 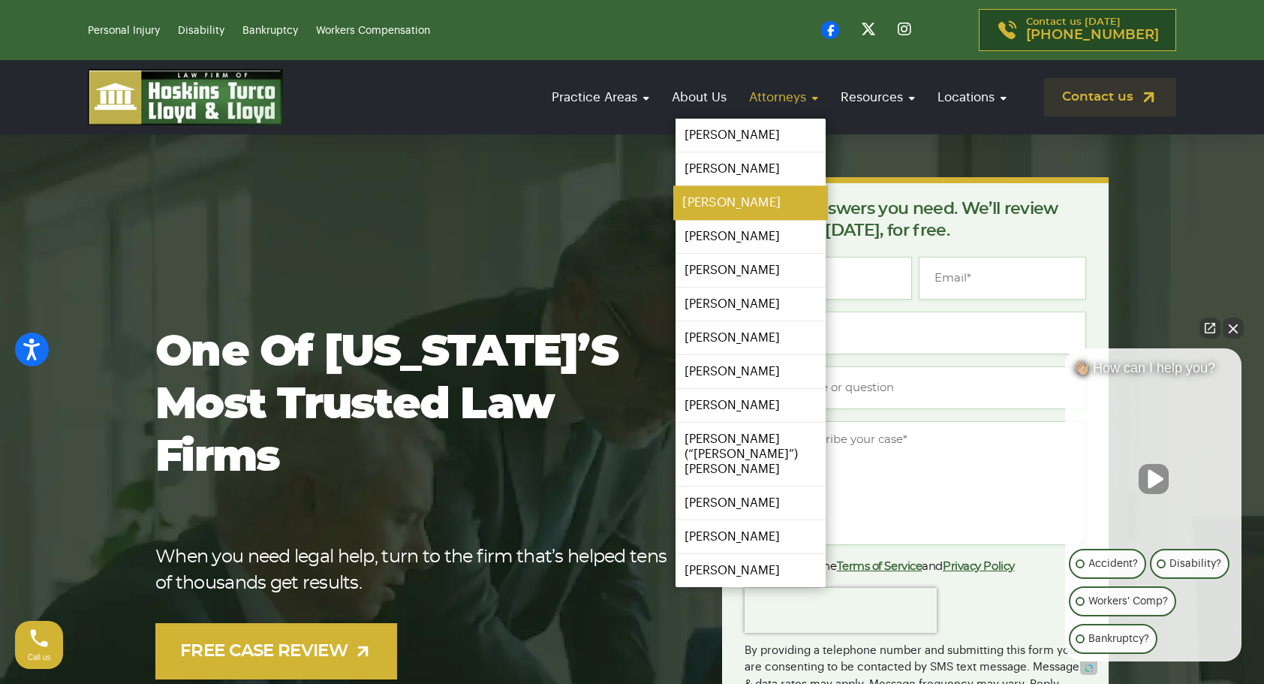 I want to click on p: When you need legal help, turn to the firm that’s helped tens of thousands get results., so click(x=414, y=571).